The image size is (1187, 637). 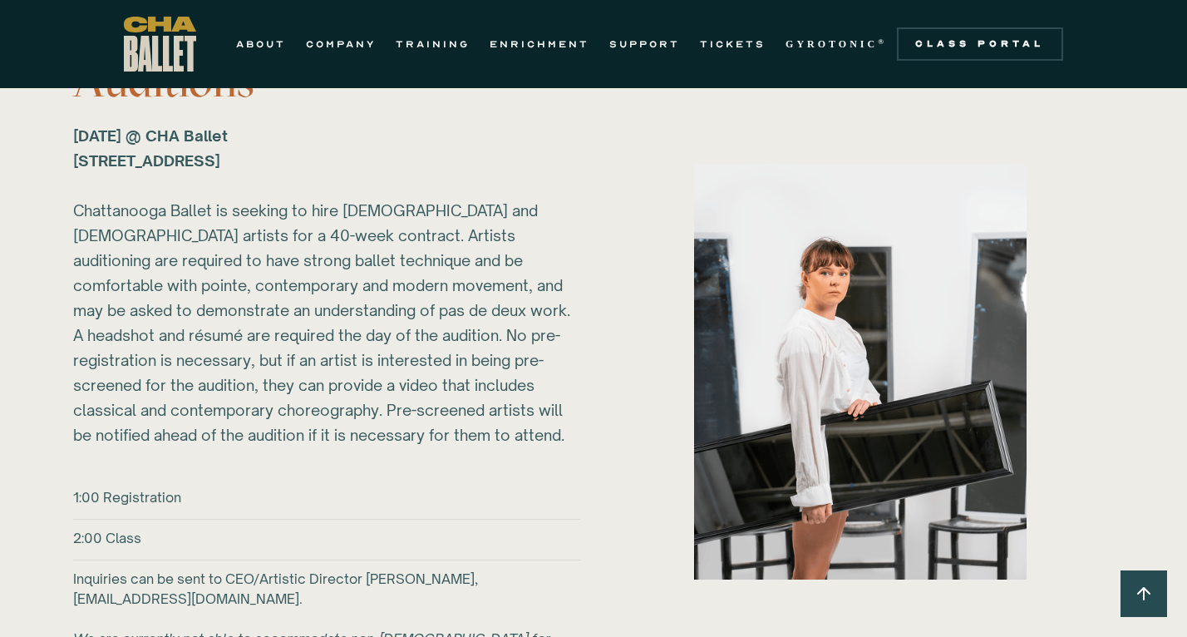 What do you see at coordinates (432, 44) in the screenshot?
I see `a: TRAINING` at bounding box center [432, 44].